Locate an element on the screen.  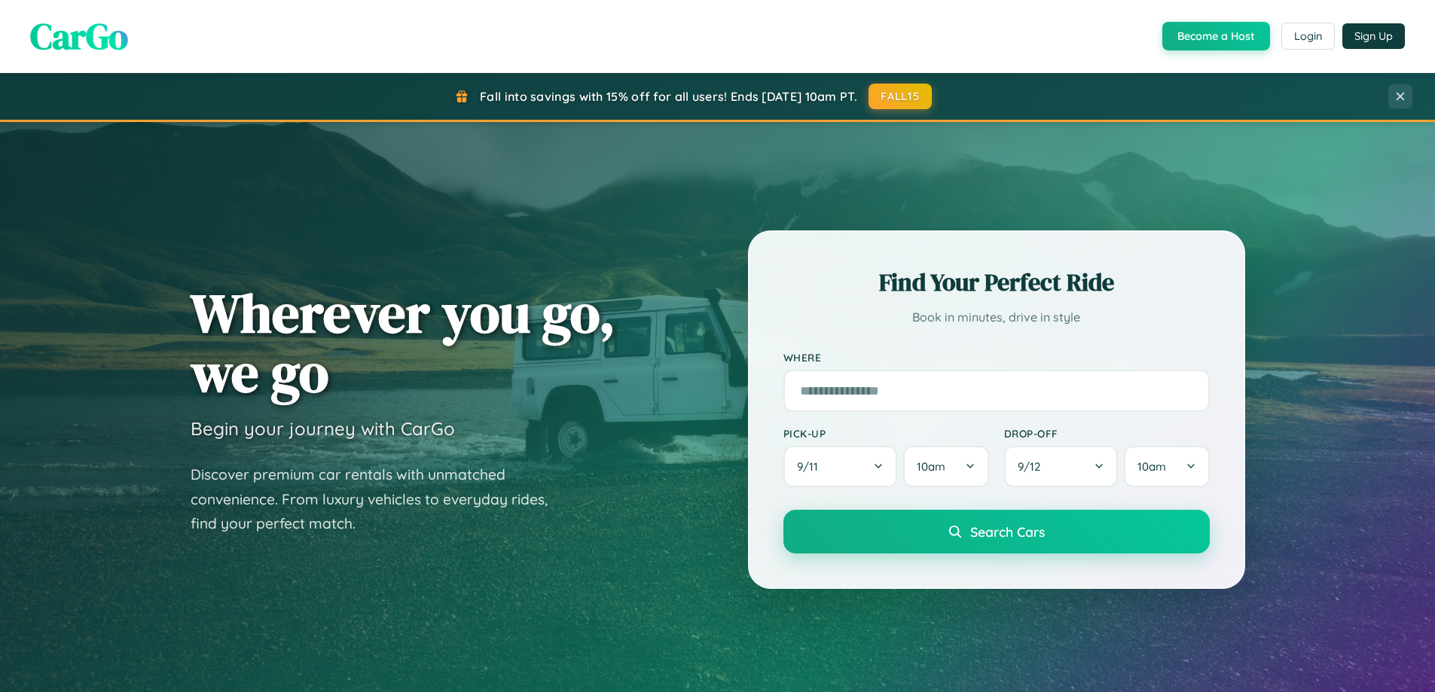
button: Login is located at coordinates (1308, 36).